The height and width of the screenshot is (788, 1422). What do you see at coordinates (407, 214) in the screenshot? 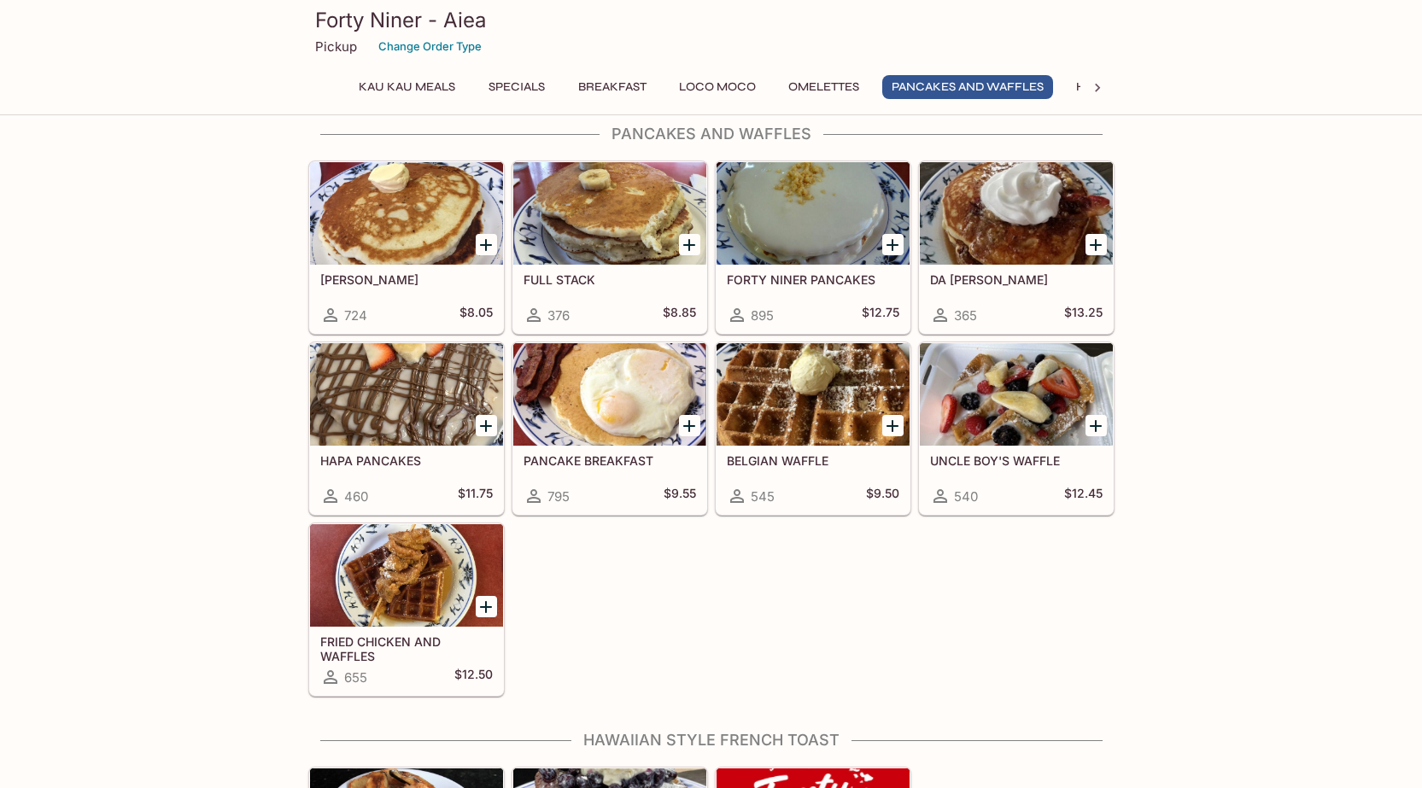
I see `div: SHORT STACK` at bounding box center [407, 214].